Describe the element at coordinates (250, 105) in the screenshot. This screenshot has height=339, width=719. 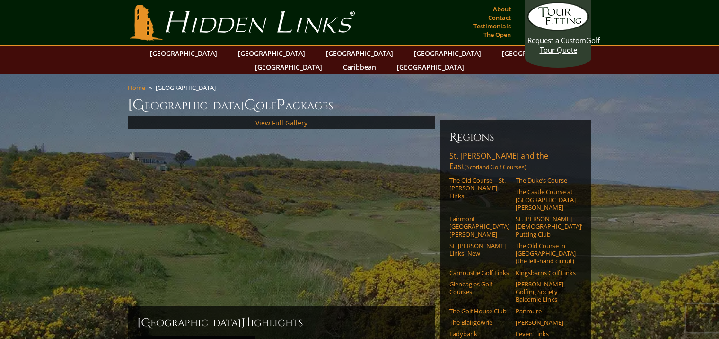
I see `span: G` at that location.